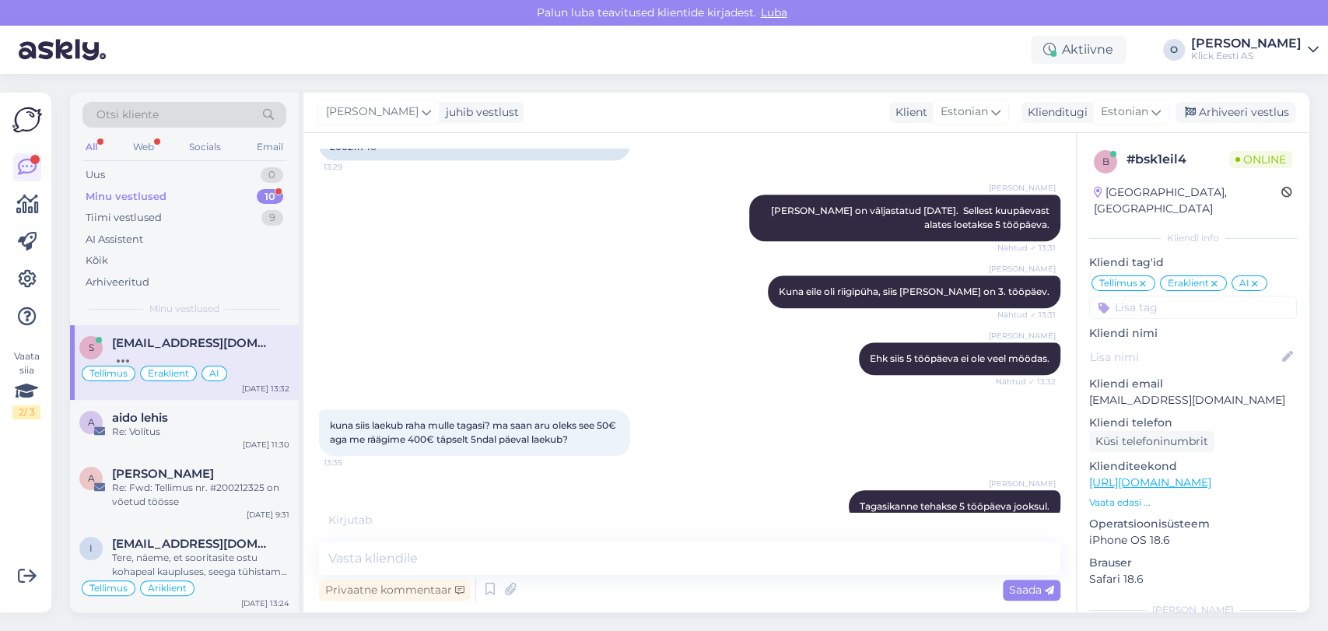  Describe the element at coordinates (128, 114) in the screenshot. I see `span: Otsi kliente` at that location.